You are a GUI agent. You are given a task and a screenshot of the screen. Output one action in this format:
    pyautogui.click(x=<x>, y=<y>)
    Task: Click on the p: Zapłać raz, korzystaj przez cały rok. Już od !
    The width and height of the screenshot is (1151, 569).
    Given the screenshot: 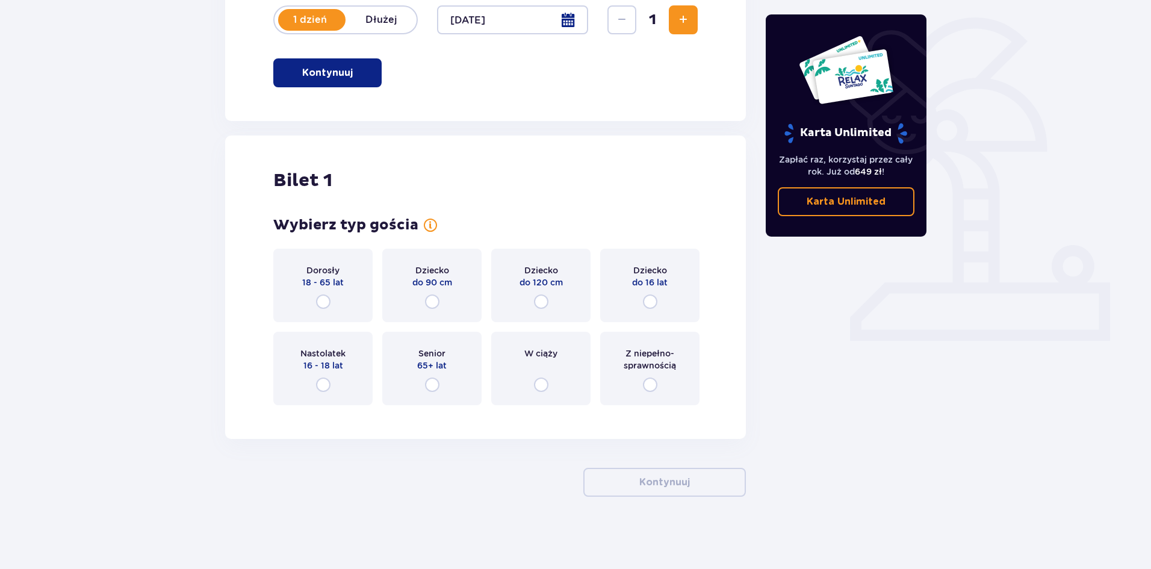 What is the action you would take?
    pyautogui.click(x=846, y=166)
    